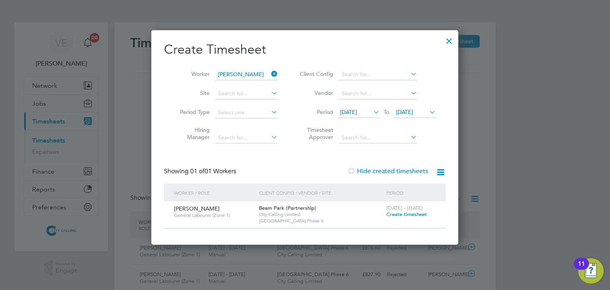 Image resolution: width=610 pixels, height=290 pixels. What do you see at coordinates (213, 215) in the screenshot?
I see `span: General Labourer (Zone 1)` at bounding box center [213, 215].